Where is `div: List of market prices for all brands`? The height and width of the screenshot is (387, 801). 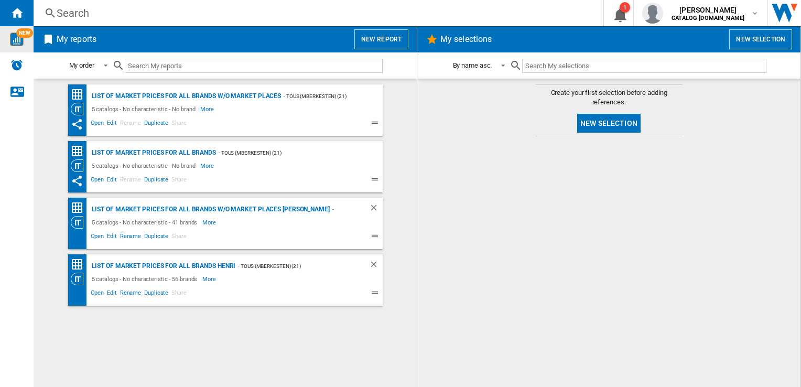 div: List of market prices for all brands is located at coordinates (152, 152).